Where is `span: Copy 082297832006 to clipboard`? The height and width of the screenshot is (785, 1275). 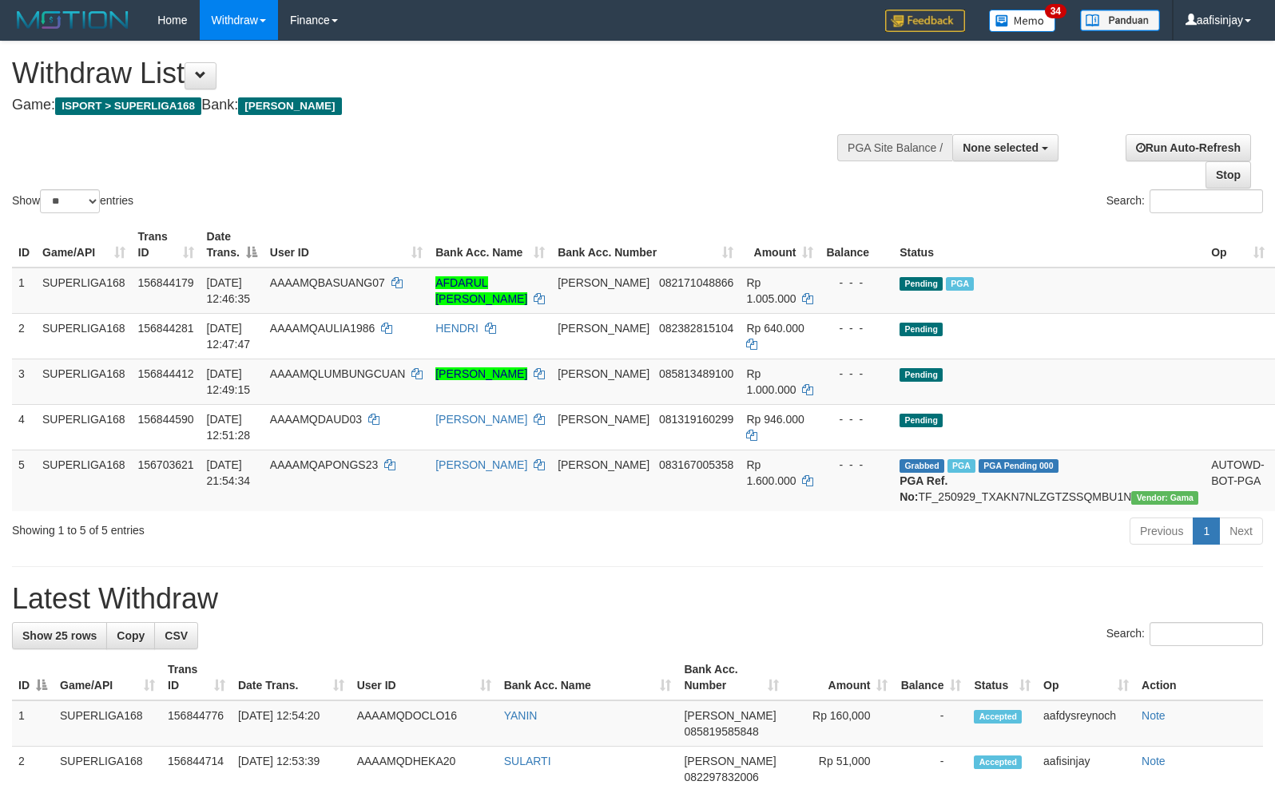 span: Copy 082297832006 to clipboard is located at coordinates (721, 777).